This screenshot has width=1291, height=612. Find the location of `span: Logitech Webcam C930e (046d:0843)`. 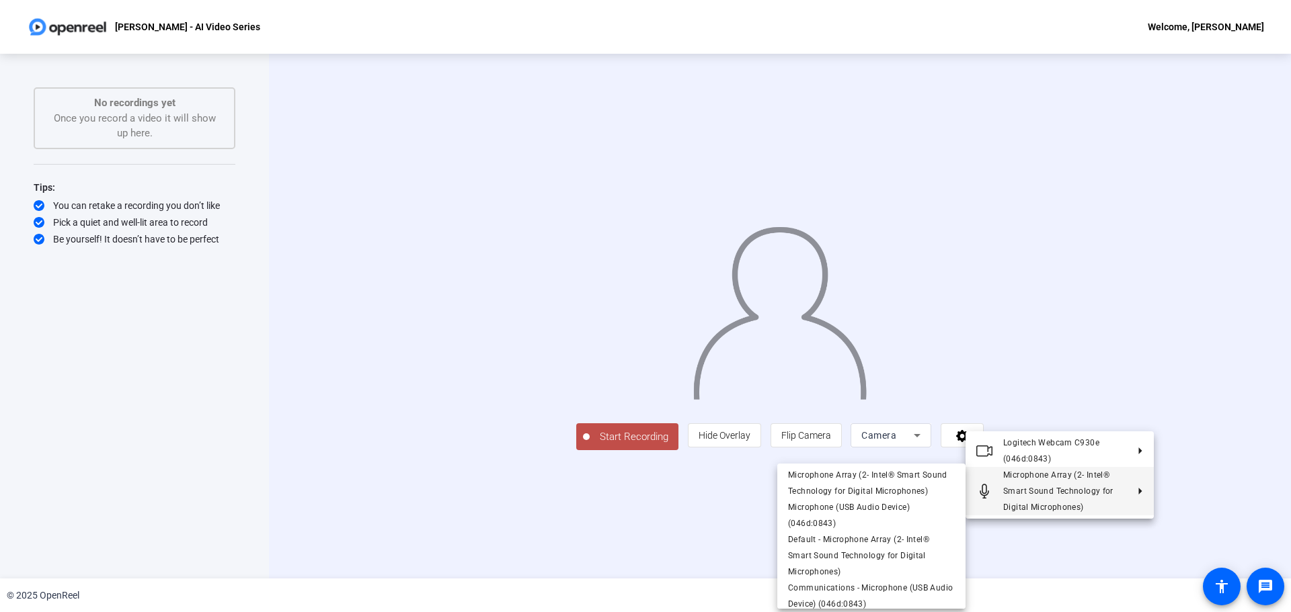

span: Logitech Webcam C930e (046d:0843) is located at coordinates (1051, 451).